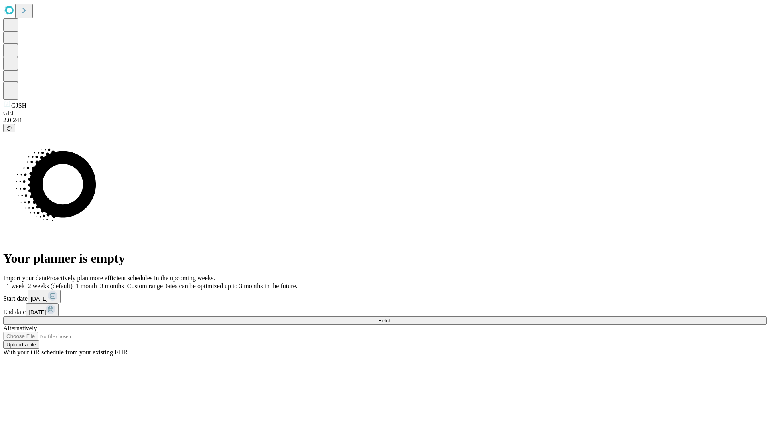 Image resolution: width=770 pixels, height=433 pixels. What do you see at coordinates (50, 286) in the screenshot?
I see `span: 2 weeks (default)` at bounding box center [50, 286].